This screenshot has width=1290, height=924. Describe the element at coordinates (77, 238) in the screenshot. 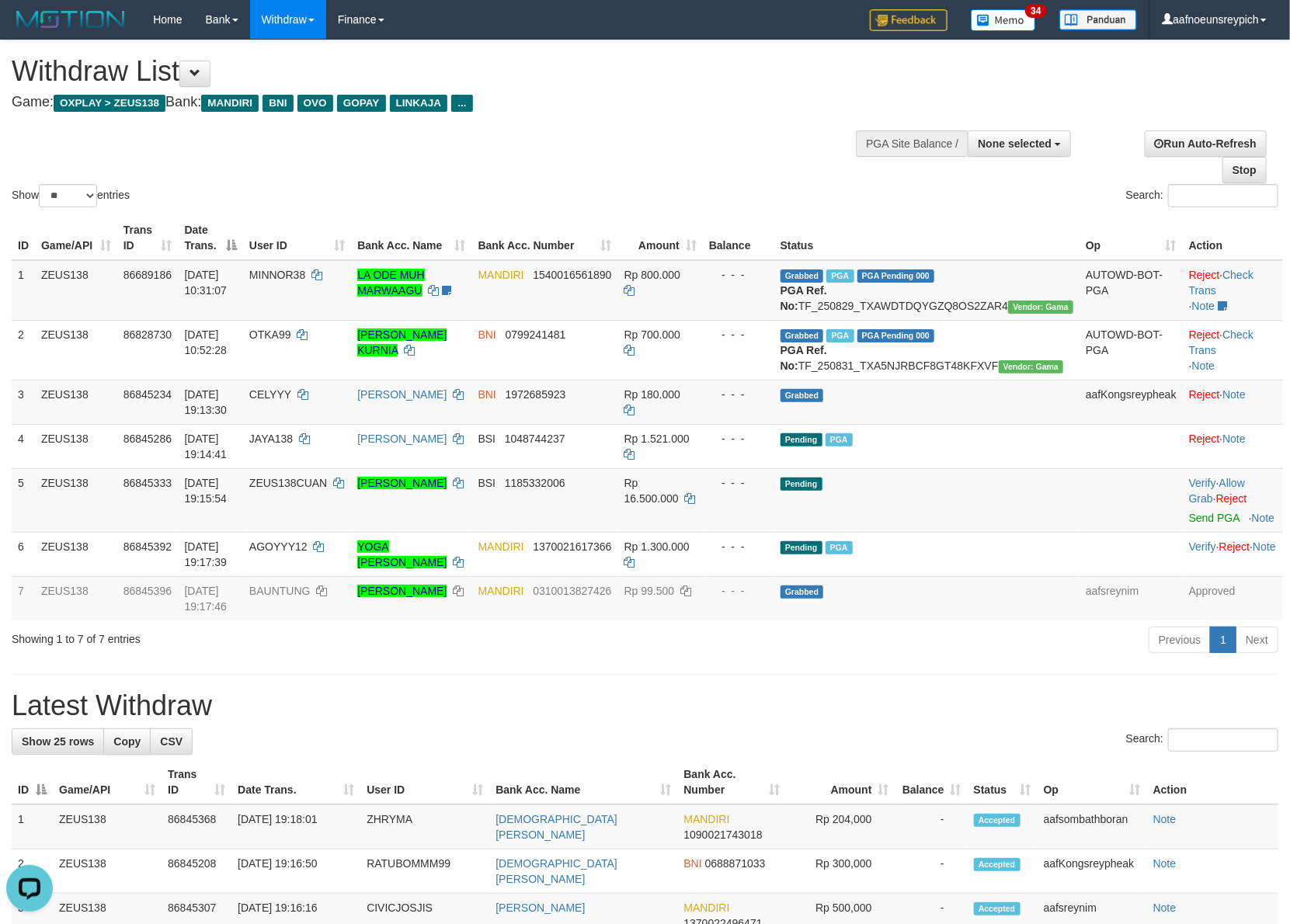

I see `th: Game/API: activate to sort column ascending` at that location.